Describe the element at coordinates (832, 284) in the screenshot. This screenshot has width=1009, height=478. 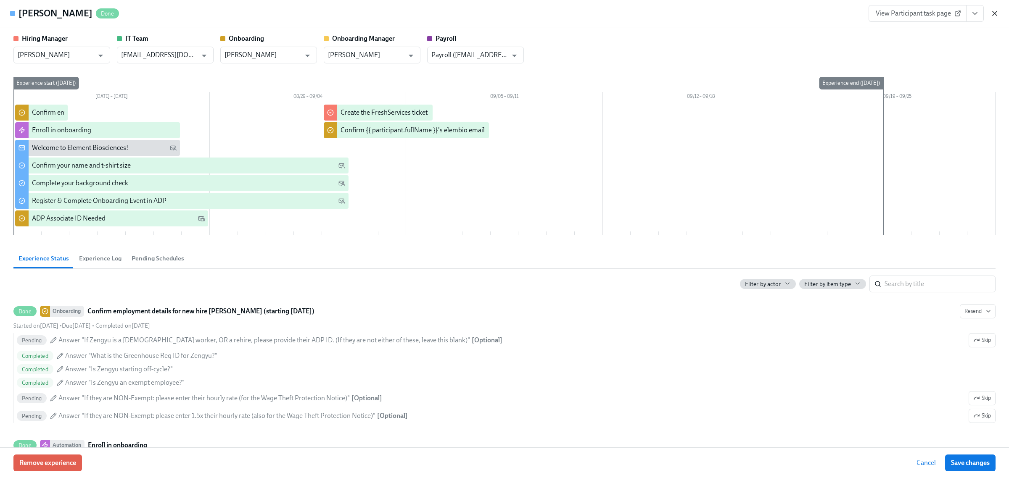
I see `button: Filter by item type` at that location.